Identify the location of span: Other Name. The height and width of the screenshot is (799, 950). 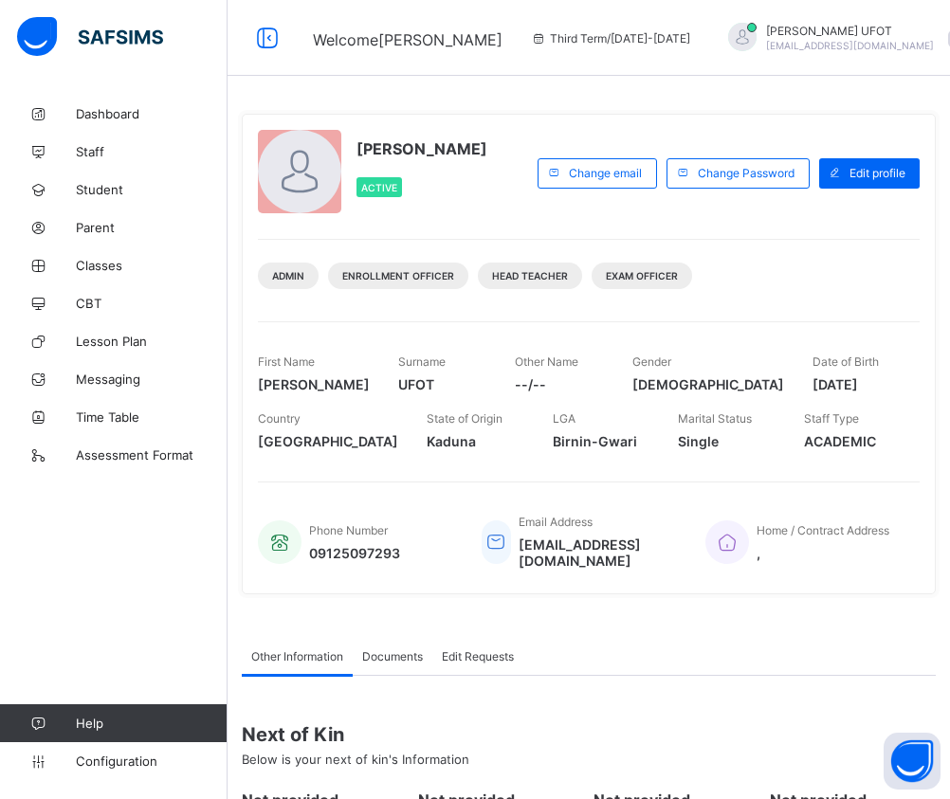
(546, 361).